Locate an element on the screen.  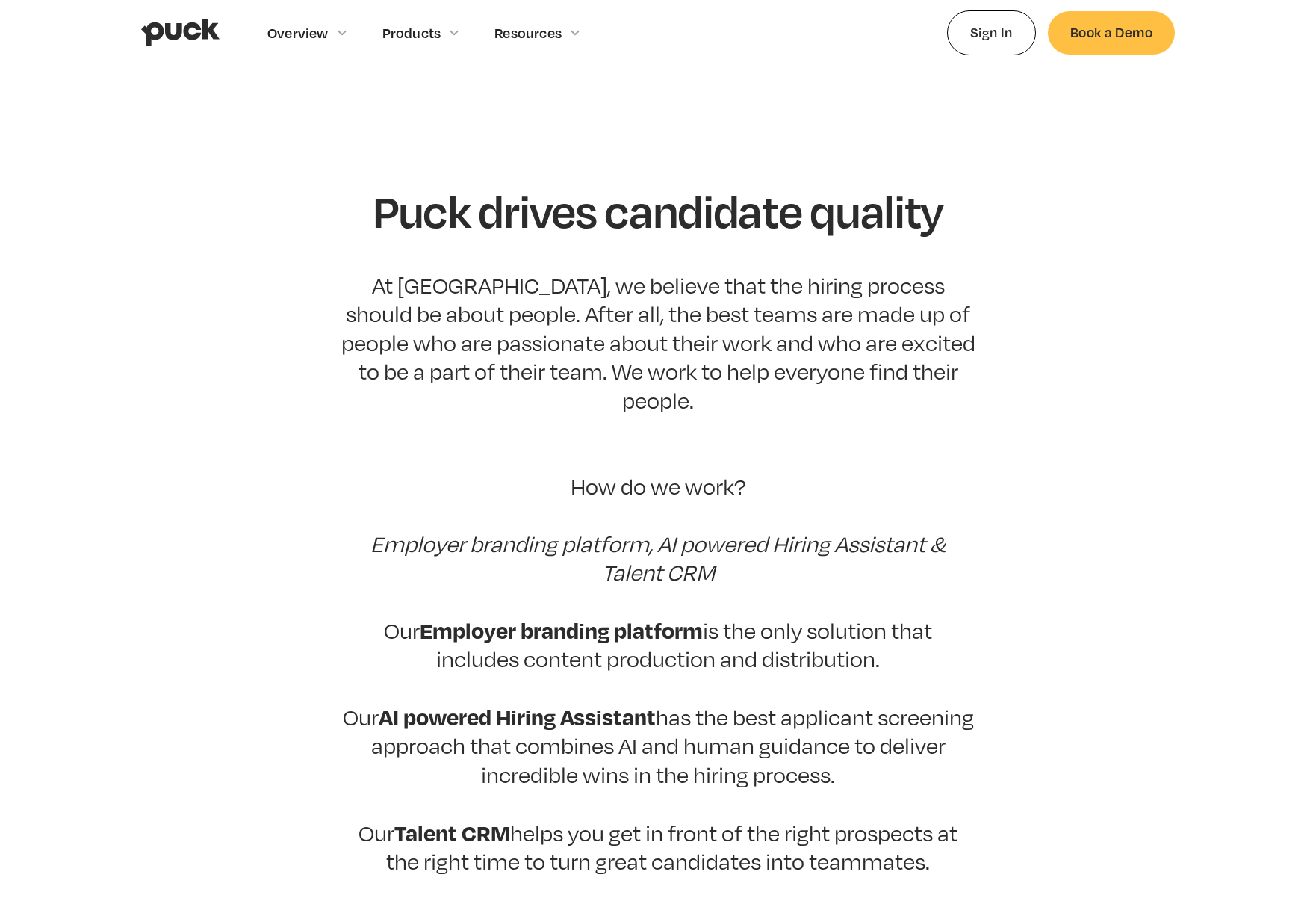
a: Sign In is located at coordinates (992, 32).